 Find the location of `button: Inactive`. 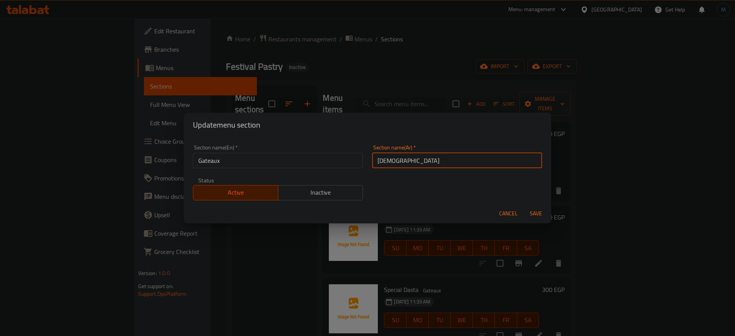

button: Inactive is located at coordinates (321, 193).